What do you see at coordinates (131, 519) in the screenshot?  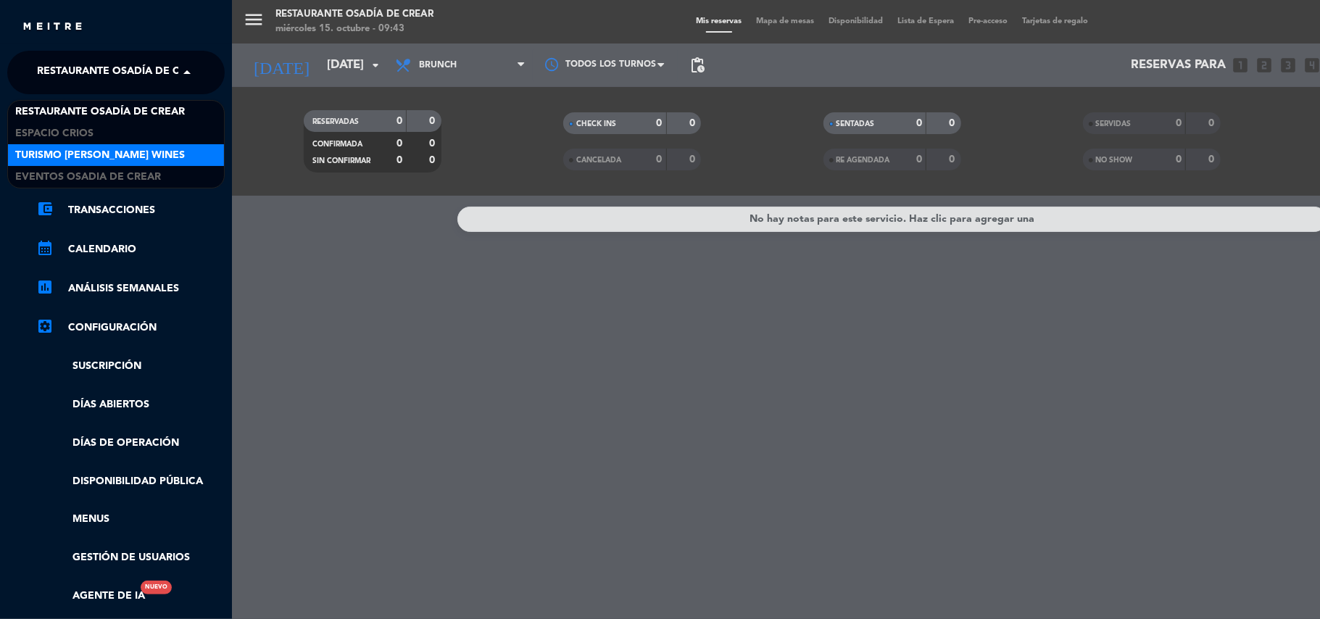 I see `a: Menus` at bounding box center [131, 519].